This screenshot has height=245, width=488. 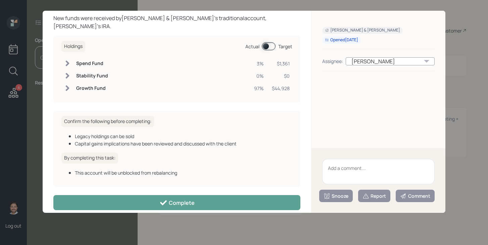 I want to click on h6: Holdings, so click(x=73, y=46).